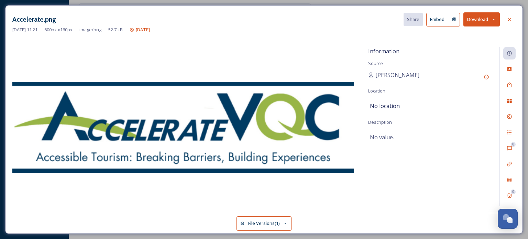  I want to click on img: Accelerate.png, so click(183, 127).